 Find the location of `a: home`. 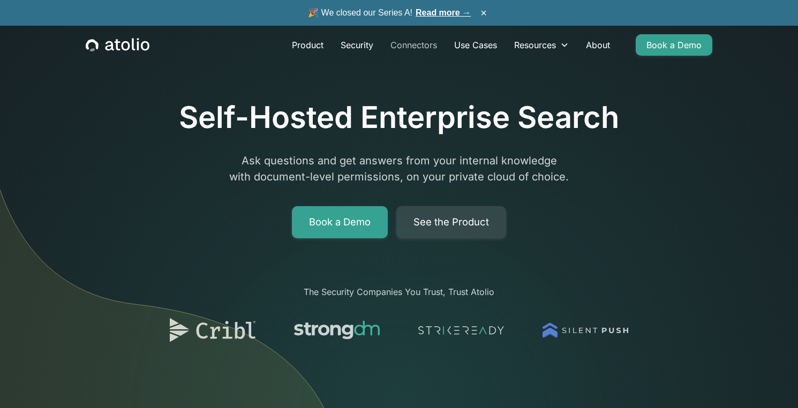

a: home is located at coordinates (117, 45).